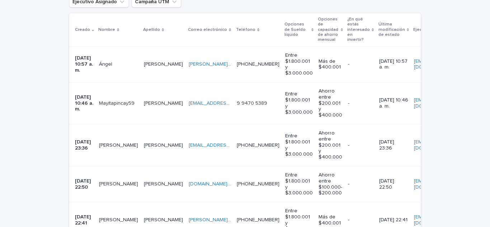 Image resolution: width=490 pixels, height=227 pixels. I want to click on font: Última modificación de estado, so click(392, 29).